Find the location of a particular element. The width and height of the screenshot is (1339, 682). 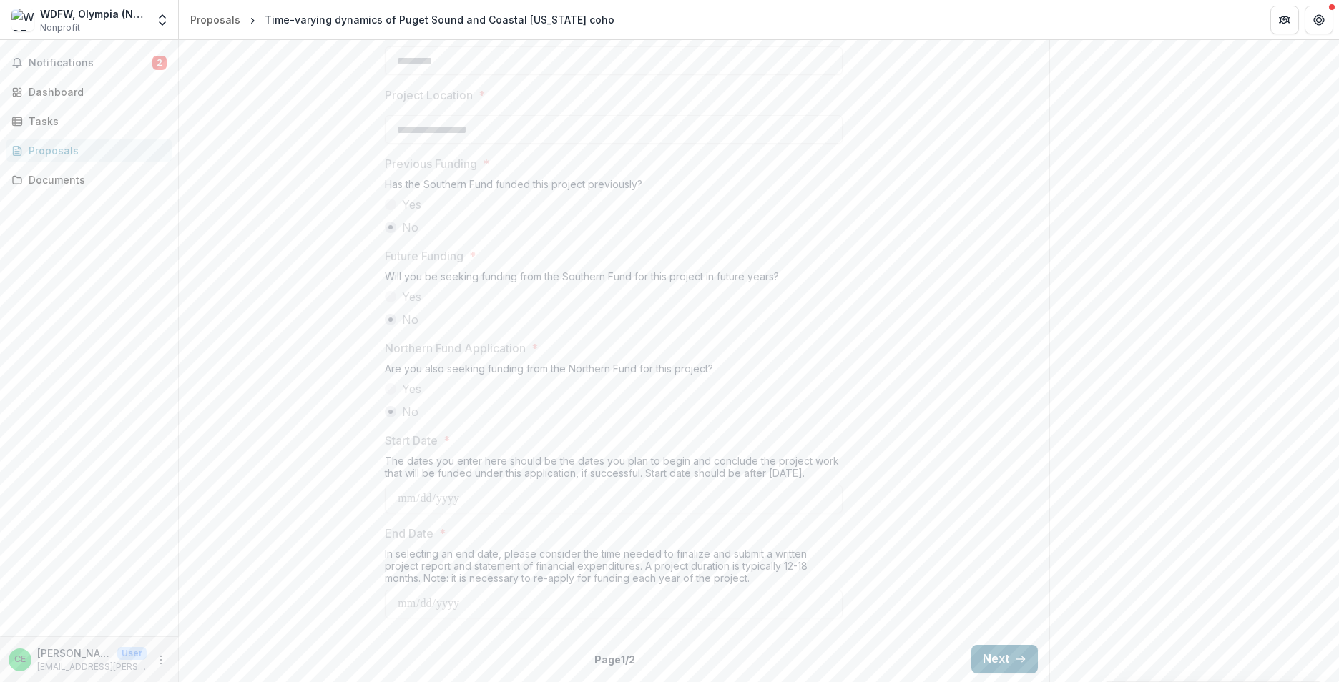

p: End Date is located at coordinates (409, 533).